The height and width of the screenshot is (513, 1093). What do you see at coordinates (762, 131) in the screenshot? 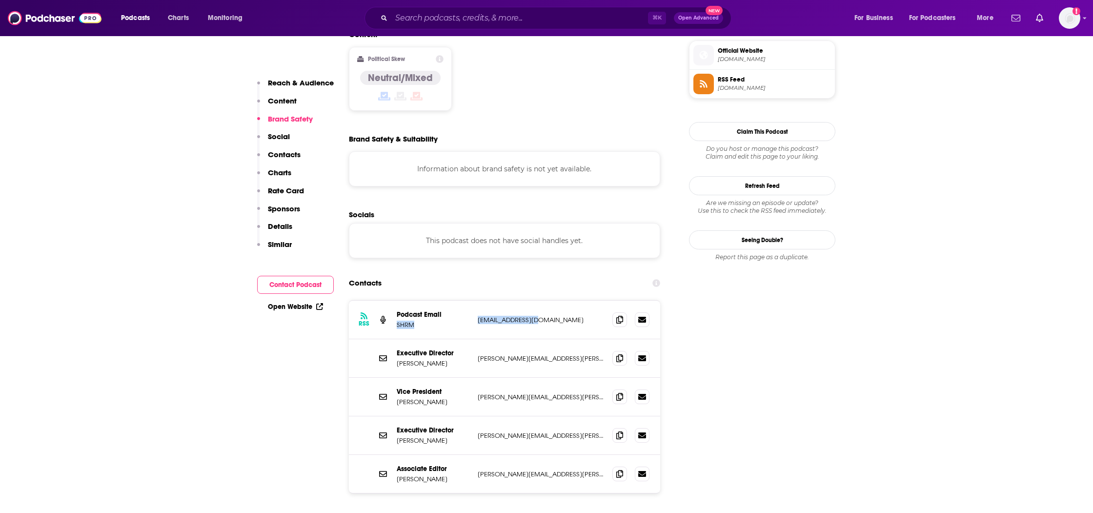
I see `button: Claim This Podcast` at bounding box center [762, 131].